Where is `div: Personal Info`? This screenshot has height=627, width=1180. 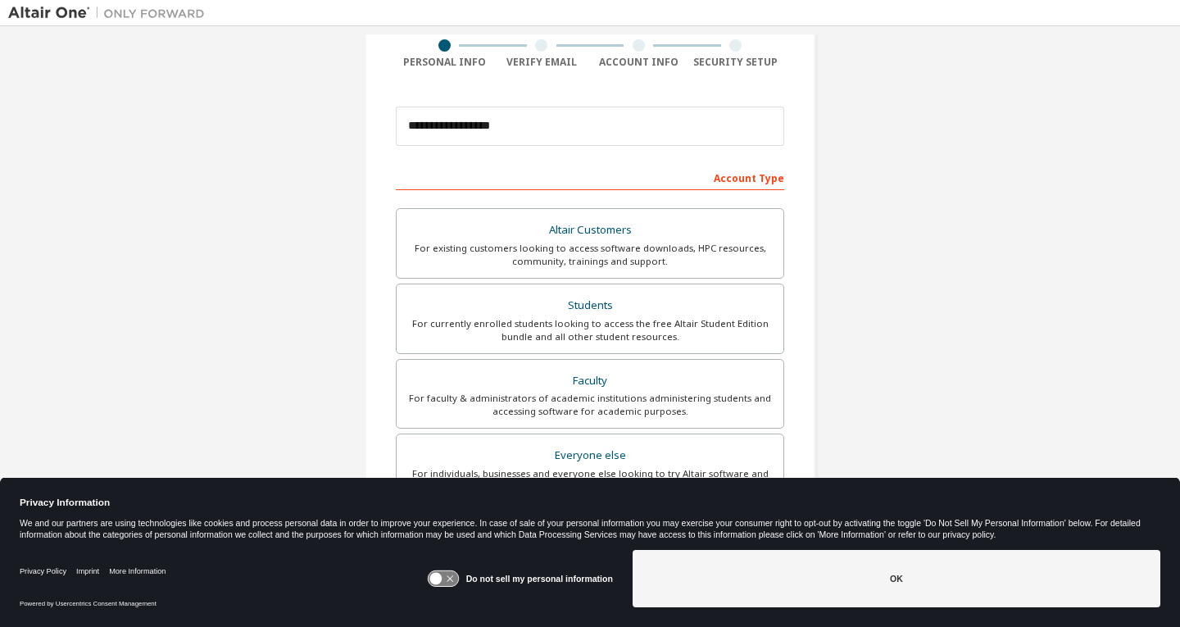 div: Personal Info is located at coordinates (444, 62).